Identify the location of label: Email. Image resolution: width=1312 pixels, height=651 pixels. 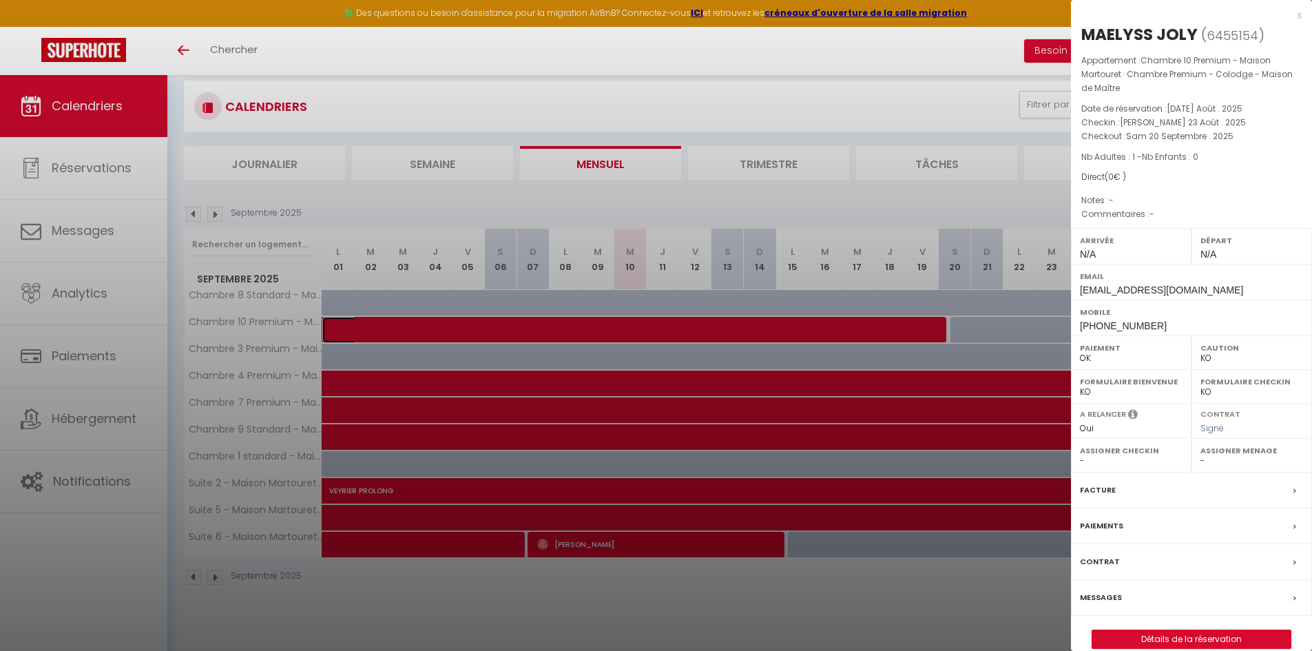
(1191, 276).